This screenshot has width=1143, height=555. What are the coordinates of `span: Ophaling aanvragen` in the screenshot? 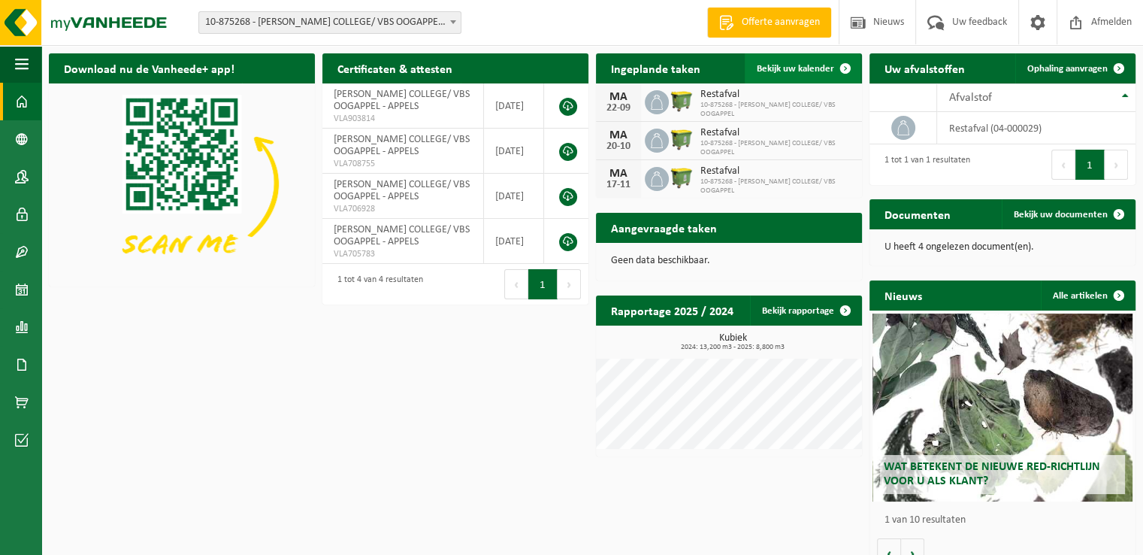 It's located at (1067, 68).